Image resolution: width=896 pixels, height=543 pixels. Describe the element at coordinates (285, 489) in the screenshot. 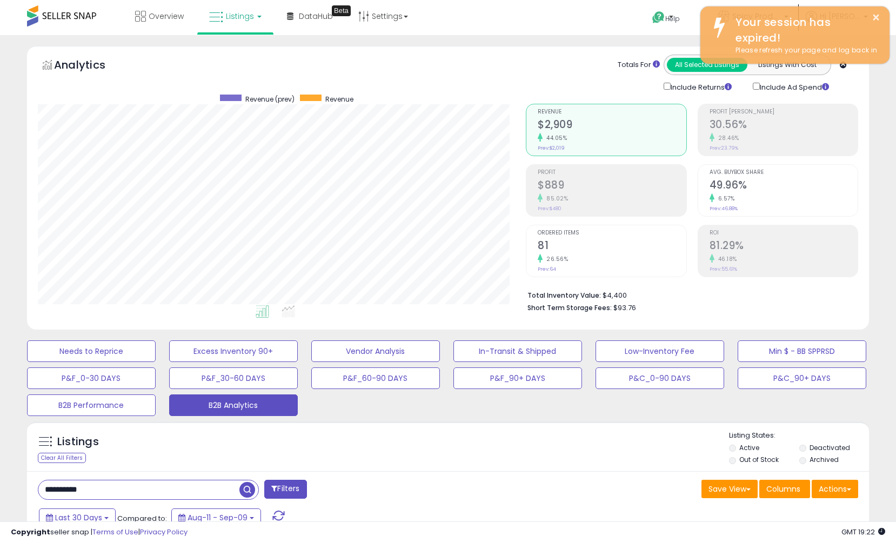

I see `button: Filters` at that location.